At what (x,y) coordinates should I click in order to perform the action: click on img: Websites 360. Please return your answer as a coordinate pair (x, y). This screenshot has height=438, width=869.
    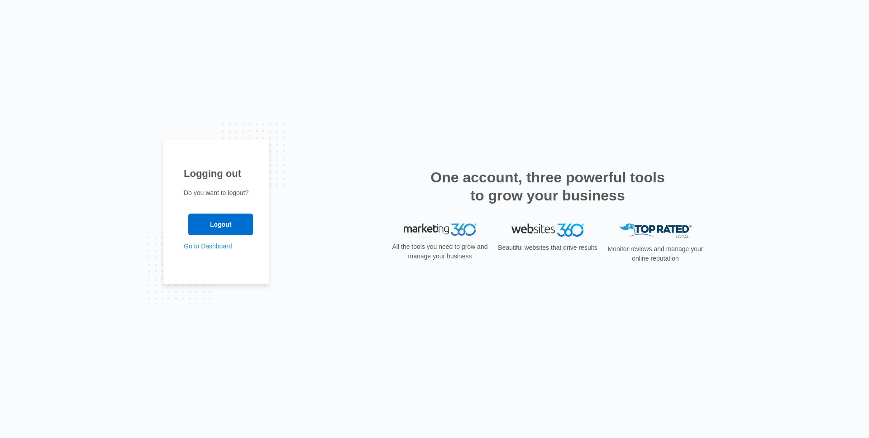
    Looking at the image, I should click on (548, 230).